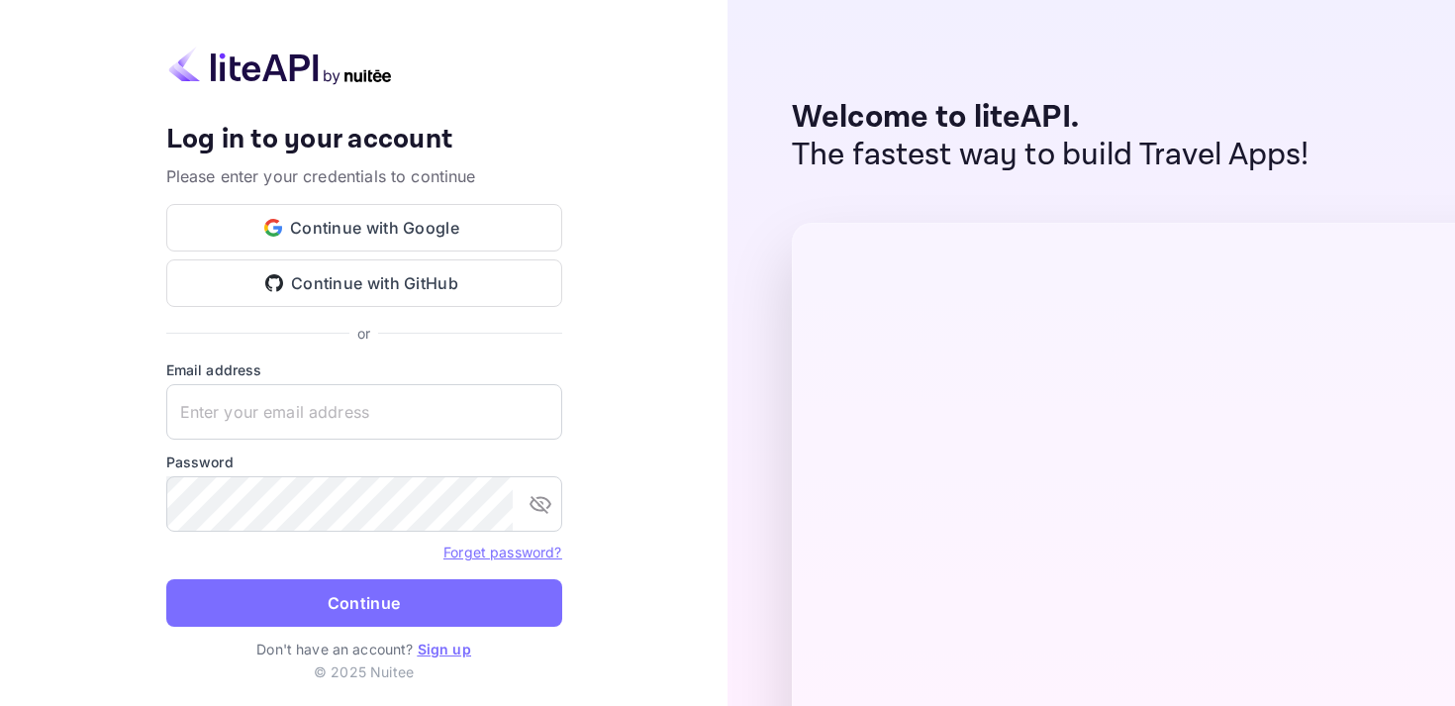 Image resolution: width=1455 pixels, height=706 pixels. I want to click on button: Continue with GitHub, so click(364, 283).